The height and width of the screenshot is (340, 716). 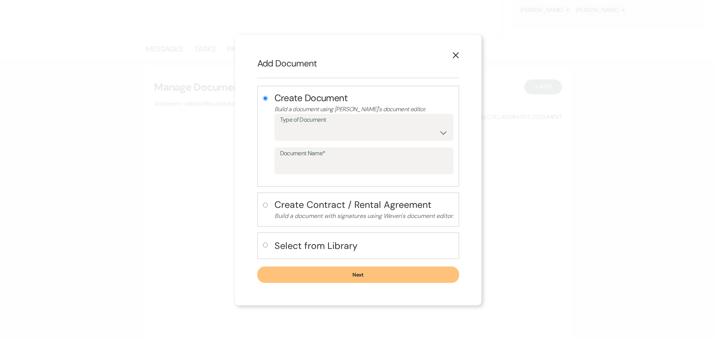 I want to click on p: Build a document with signatures using Weven's document editor., so click(x=364, y=216).